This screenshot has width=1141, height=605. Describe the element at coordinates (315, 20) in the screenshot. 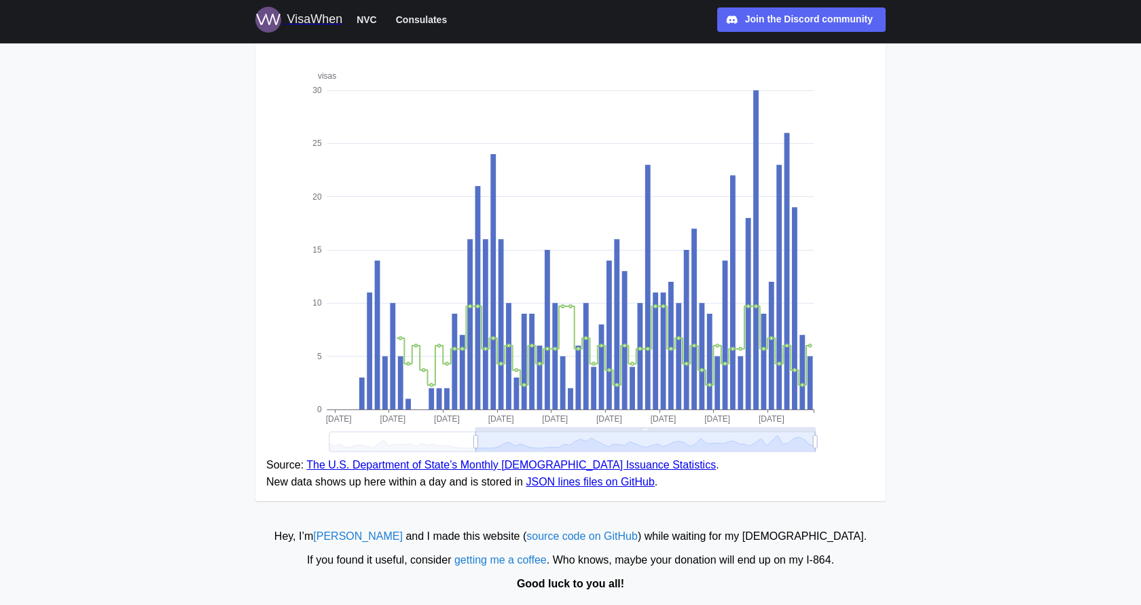

I see `div: VisaWhen` at that location.